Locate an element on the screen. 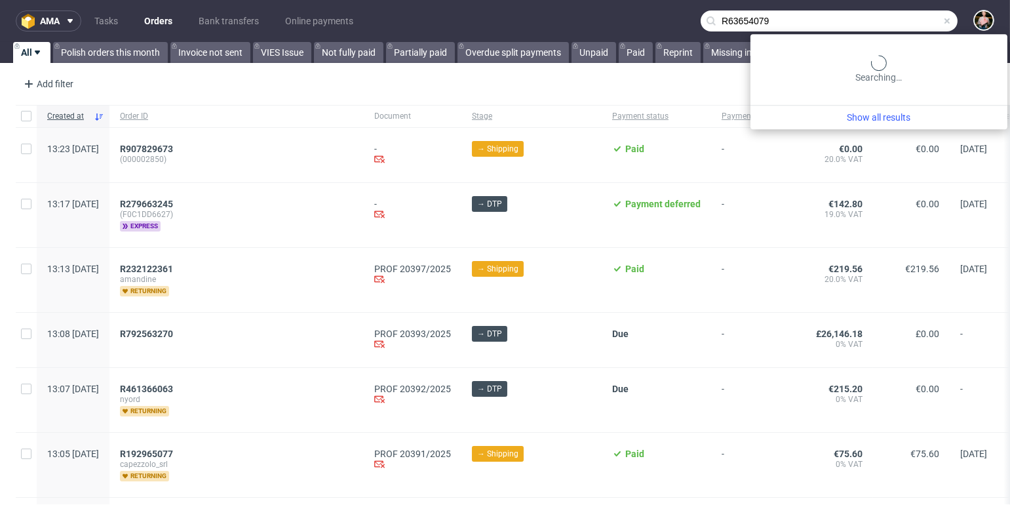 This screenshot has width=1010, height=505. span: (000002850) is located at coordinates (237, 159).